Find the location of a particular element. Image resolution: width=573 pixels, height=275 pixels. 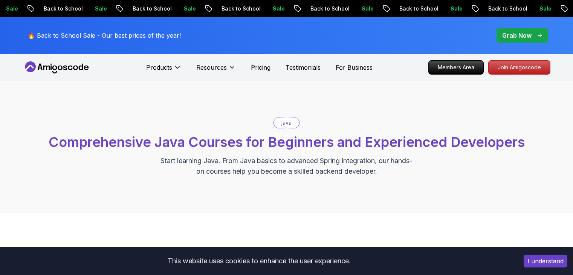

p: Grab Now is located at coordinates (517, 35).